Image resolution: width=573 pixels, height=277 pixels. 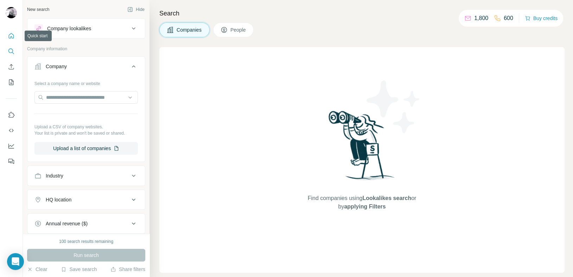 I want to click on button: Industry, so click(x=86, y=176).